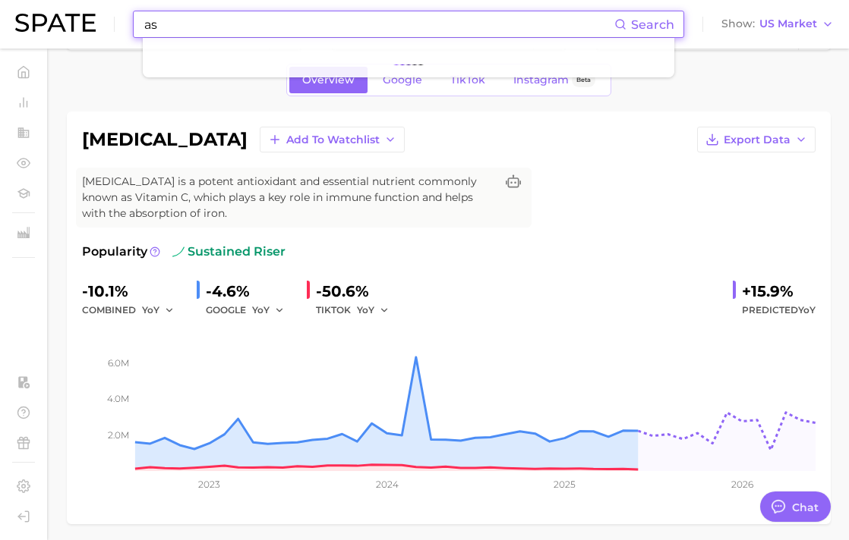  I want to click on tspan: 2023, so click(209, 484).